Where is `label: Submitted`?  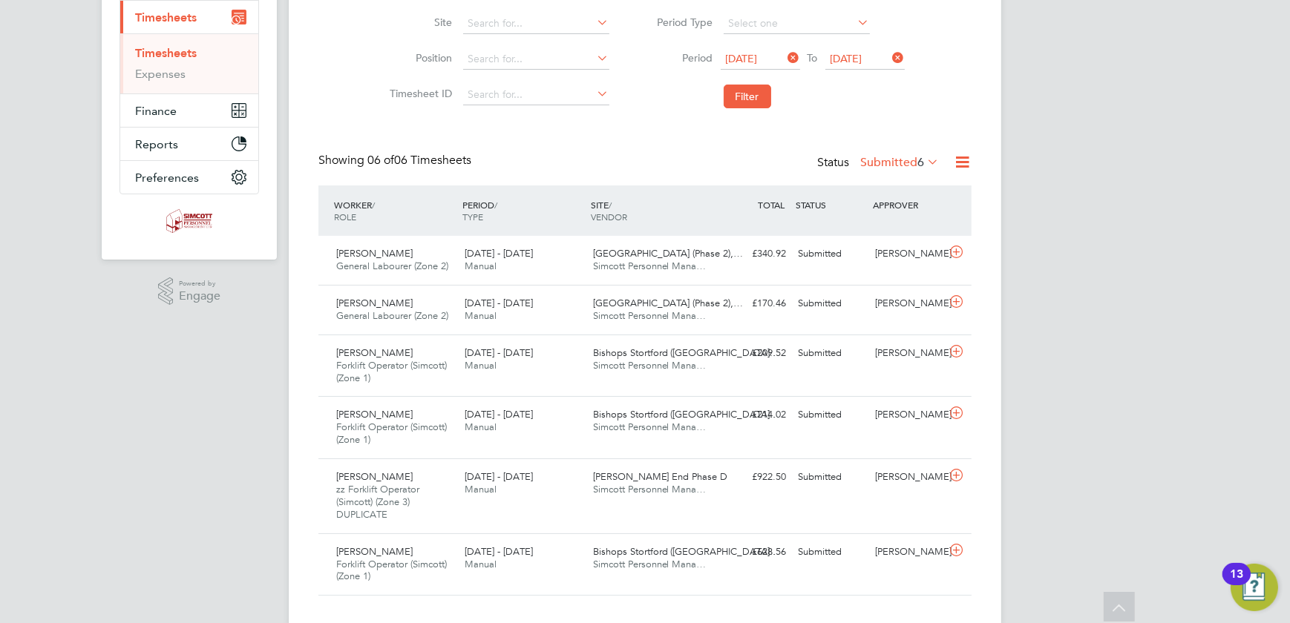
label: Submitted is located at coordinates (899, 163).